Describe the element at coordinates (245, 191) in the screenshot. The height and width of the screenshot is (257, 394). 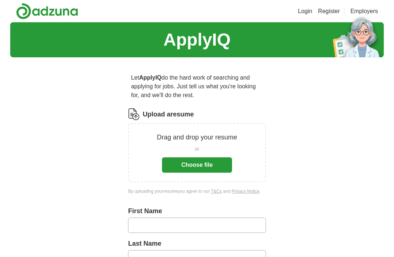
I see `a: Privacy Notice` at that location.